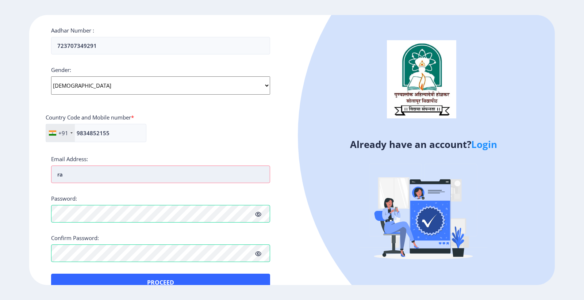 The width and height of the screenshot is (584, 300). I want to click on label: Aadhar Number :, so click(73, 30).